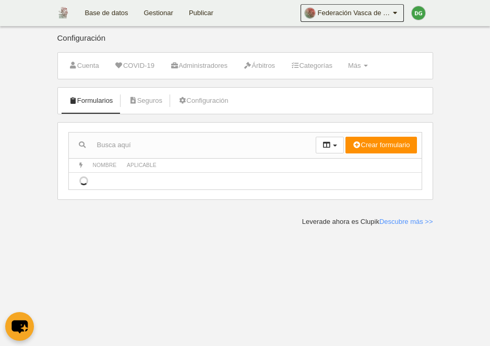  I want to click on input: Busca aquí, so click(192, 145).